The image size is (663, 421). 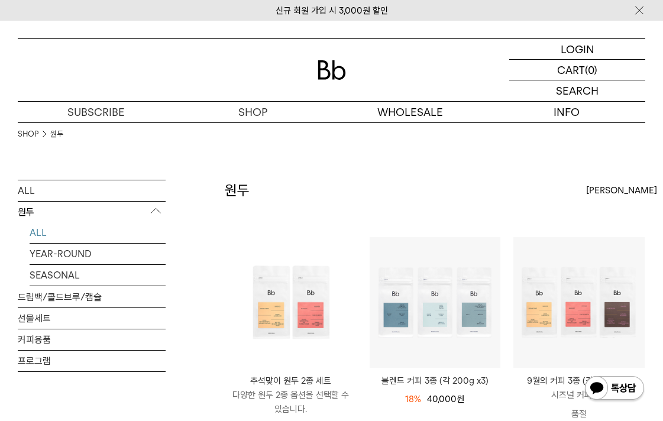 What do you see at coordinates (567, 112) in the screenshot?
I see `p: INFO` at bounding box center [567, 112].